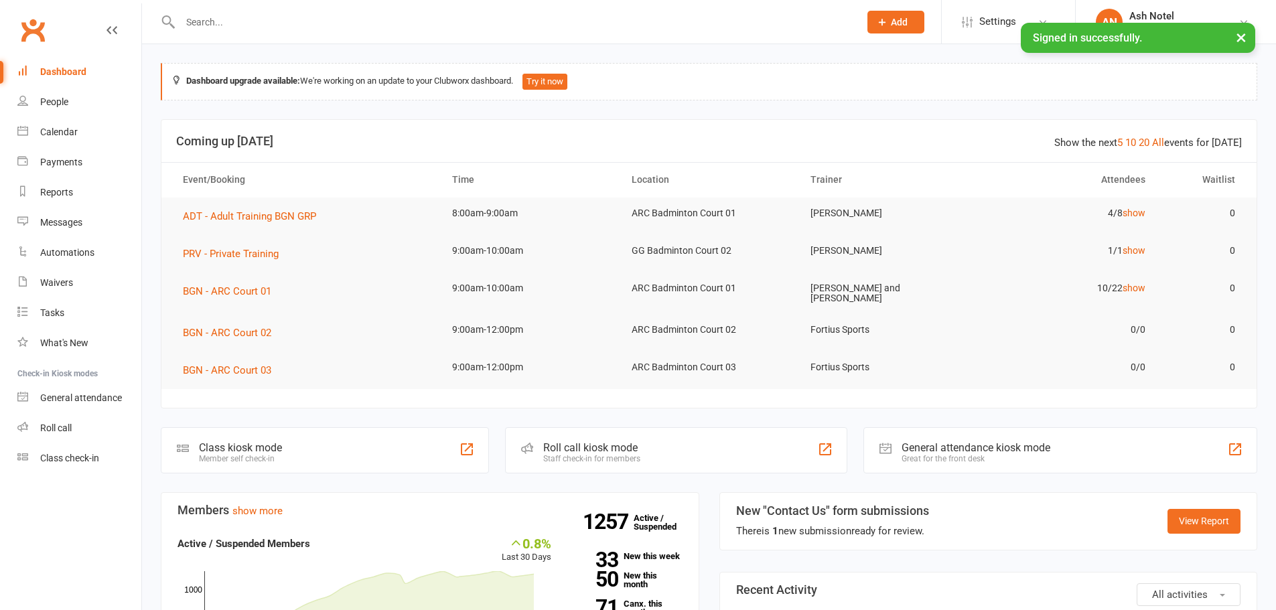 The image size is (1276, 610). What do you see at coordinates (709, 251) in the screenshot?
I see `td: GG Badminton Court 02` at bounding box center [709, 251].